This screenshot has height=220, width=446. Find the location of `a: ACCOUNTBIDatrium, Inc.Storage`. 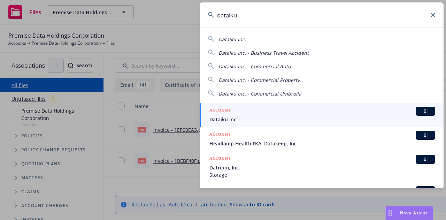

a: ACCOUNTBIDatrium, Inc.Storage is located at coordinates (322, 167).